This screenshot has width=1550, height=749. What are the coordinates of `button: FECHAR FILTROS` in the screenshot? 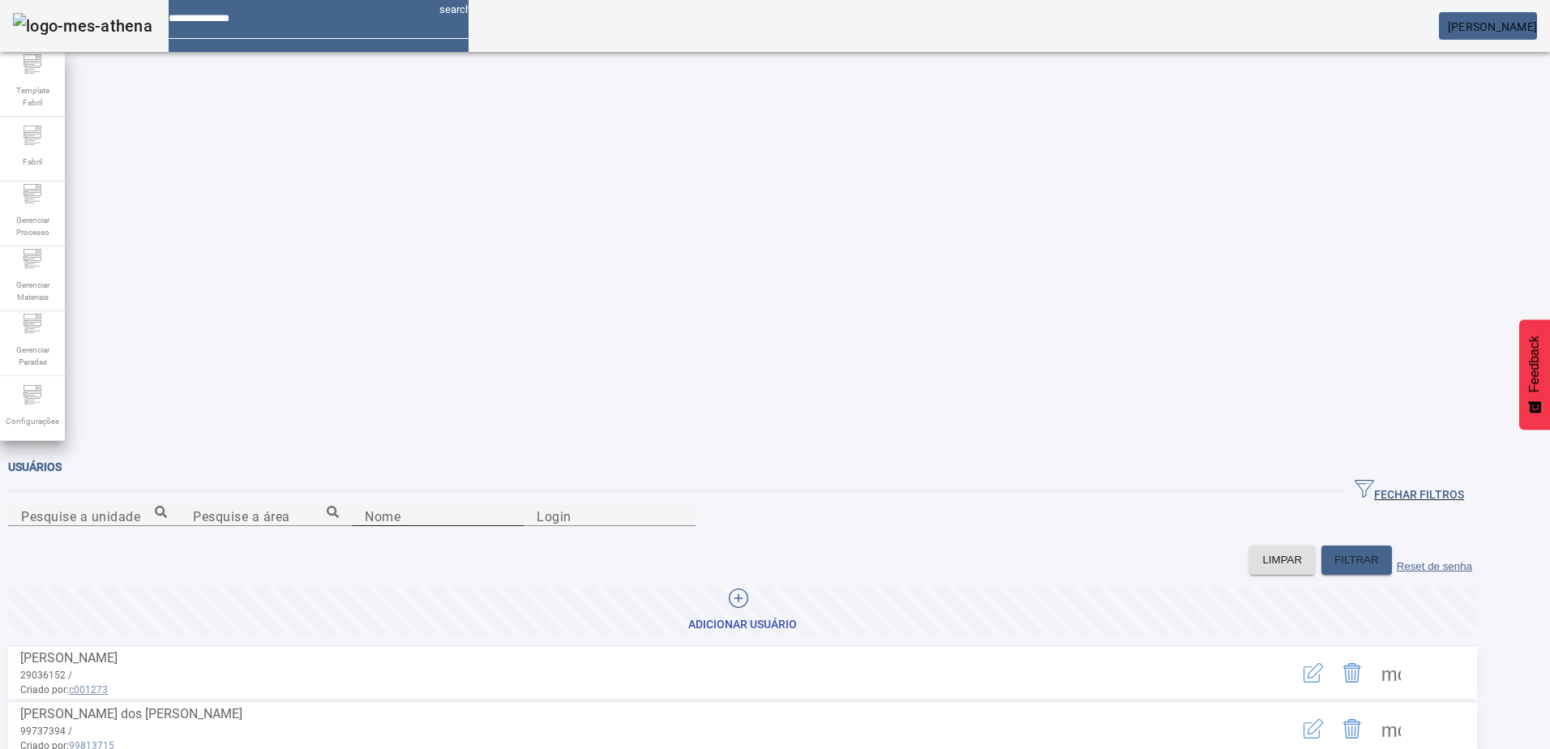 It's located at (1409, 491).